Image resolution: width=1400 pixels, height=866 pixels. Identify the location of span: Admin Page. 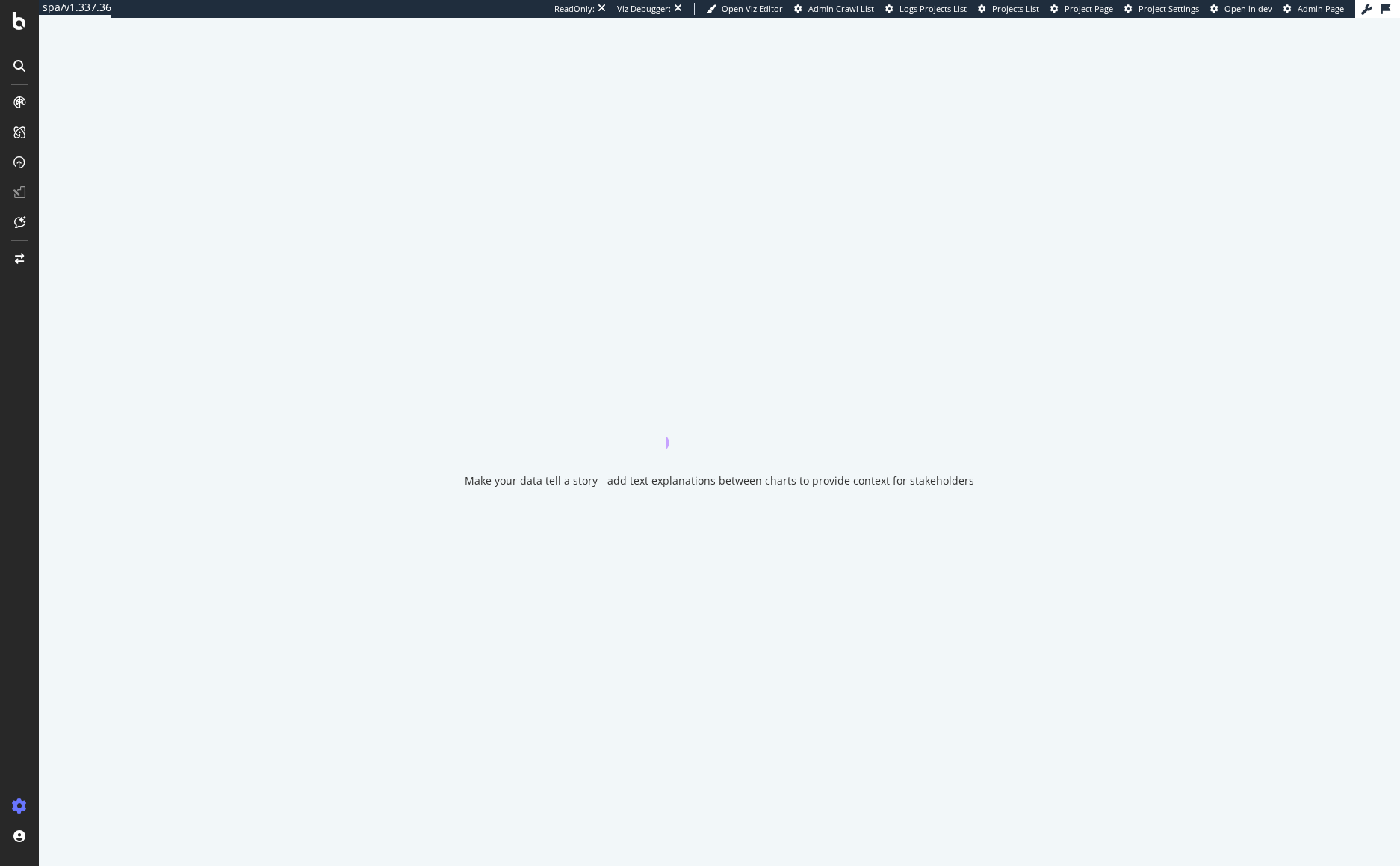
(1321, 9).